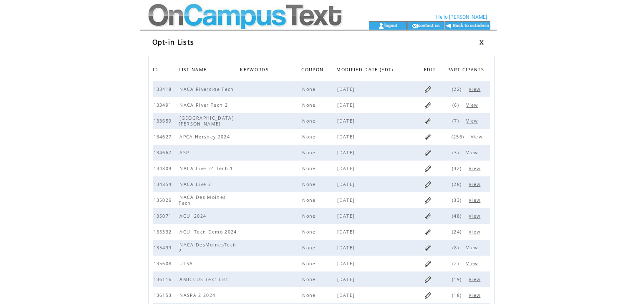 Image resolution: width=636 pixels, height=304 pixels. What do you see at coordinates (164, 184) in the screenshot?
I see `a: 134854` at bounding box center [164, 184].